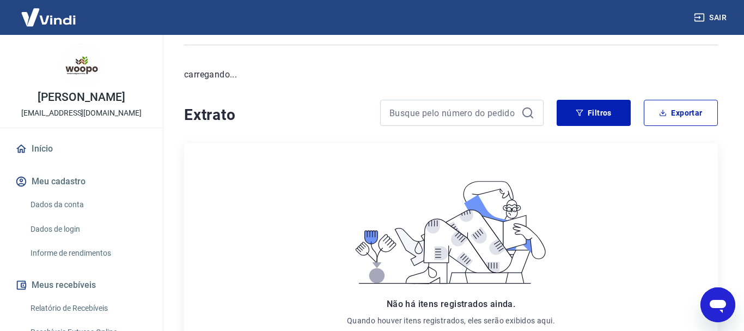 This screenshot has height=331, width=744. Describe the element at coordinates (81, 181) in the screenshot. I see `button: Meu cadastro` at that location.